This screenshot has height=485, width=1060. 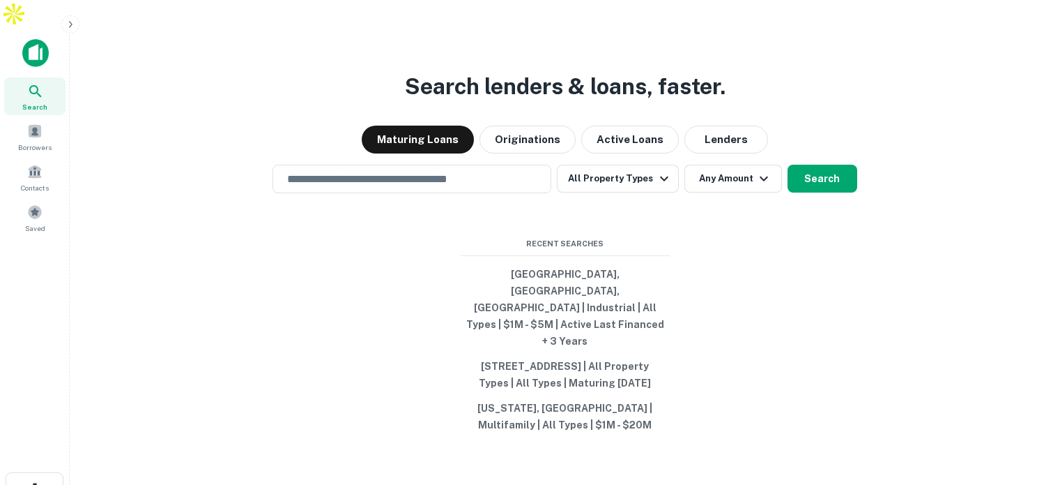 What do you see at coordinates (35, 177) in the screenshot?
I see `div: Contacts` at bounding box center [35, 177].